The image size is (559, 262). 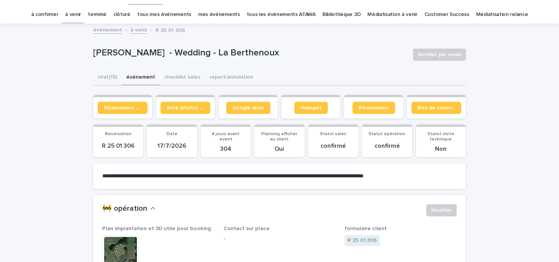 I want to click on a: Médiatisation relance, so click(x=502, y=14).